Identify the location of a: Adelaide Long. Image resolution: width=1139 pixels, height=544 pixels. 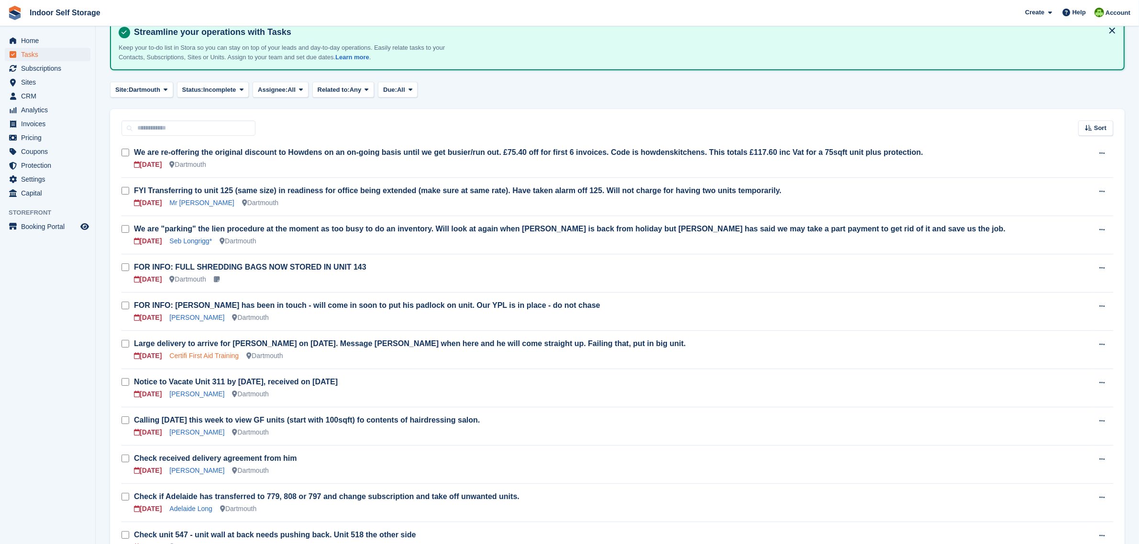
(191, 509).